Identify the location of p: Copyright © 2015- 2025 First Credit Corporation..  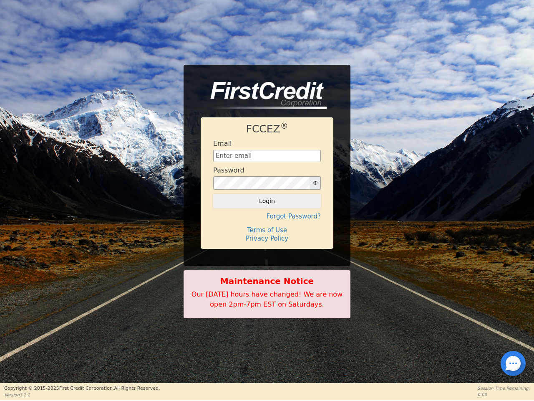
(82, 388).